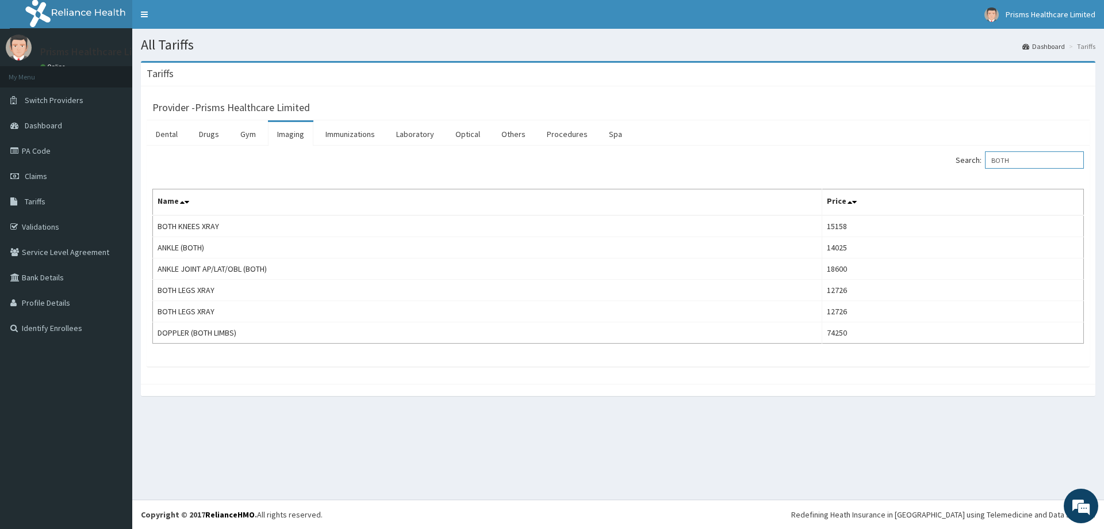 This screenshot has height=529, width=1104. Describe the element at coordinates (43, 125) in the screenshot. I see `span: Dashboard` at that location.